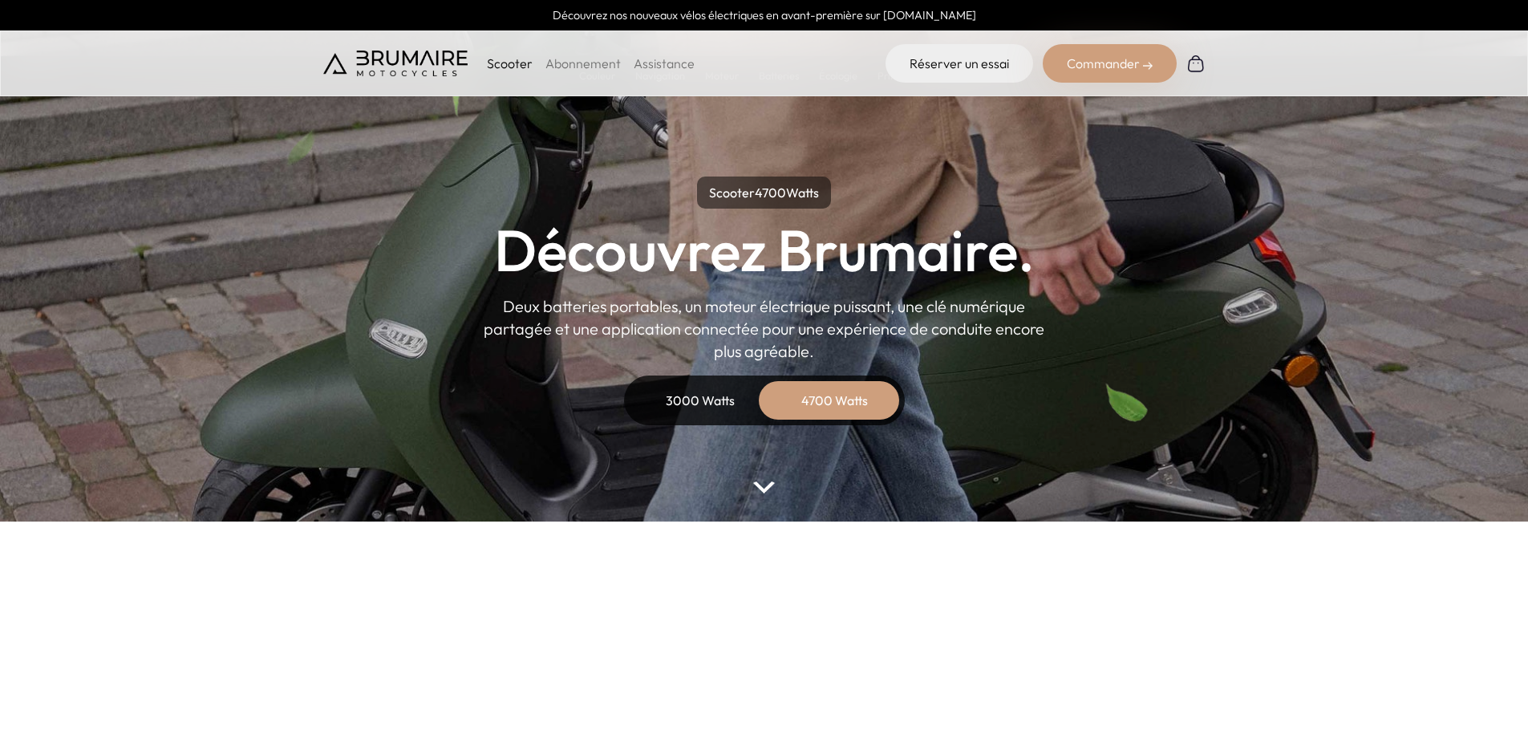  I want to click on span: 4700, so click(770, 192).